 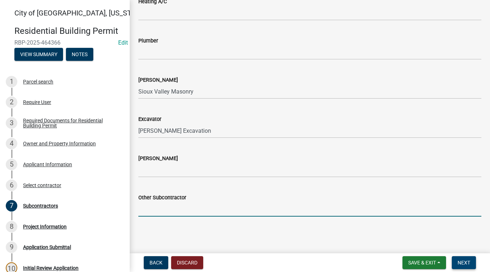 I want to click on label: Other Subcontractor, so click(x=162, y=198).